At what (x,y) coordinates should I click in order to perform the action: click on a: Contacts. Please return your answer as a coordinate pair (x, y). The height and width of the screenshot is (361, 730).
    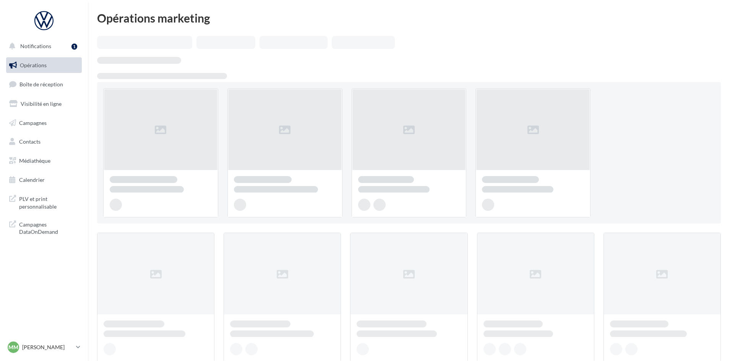
    Looking at the image, I should click on (44, 142).